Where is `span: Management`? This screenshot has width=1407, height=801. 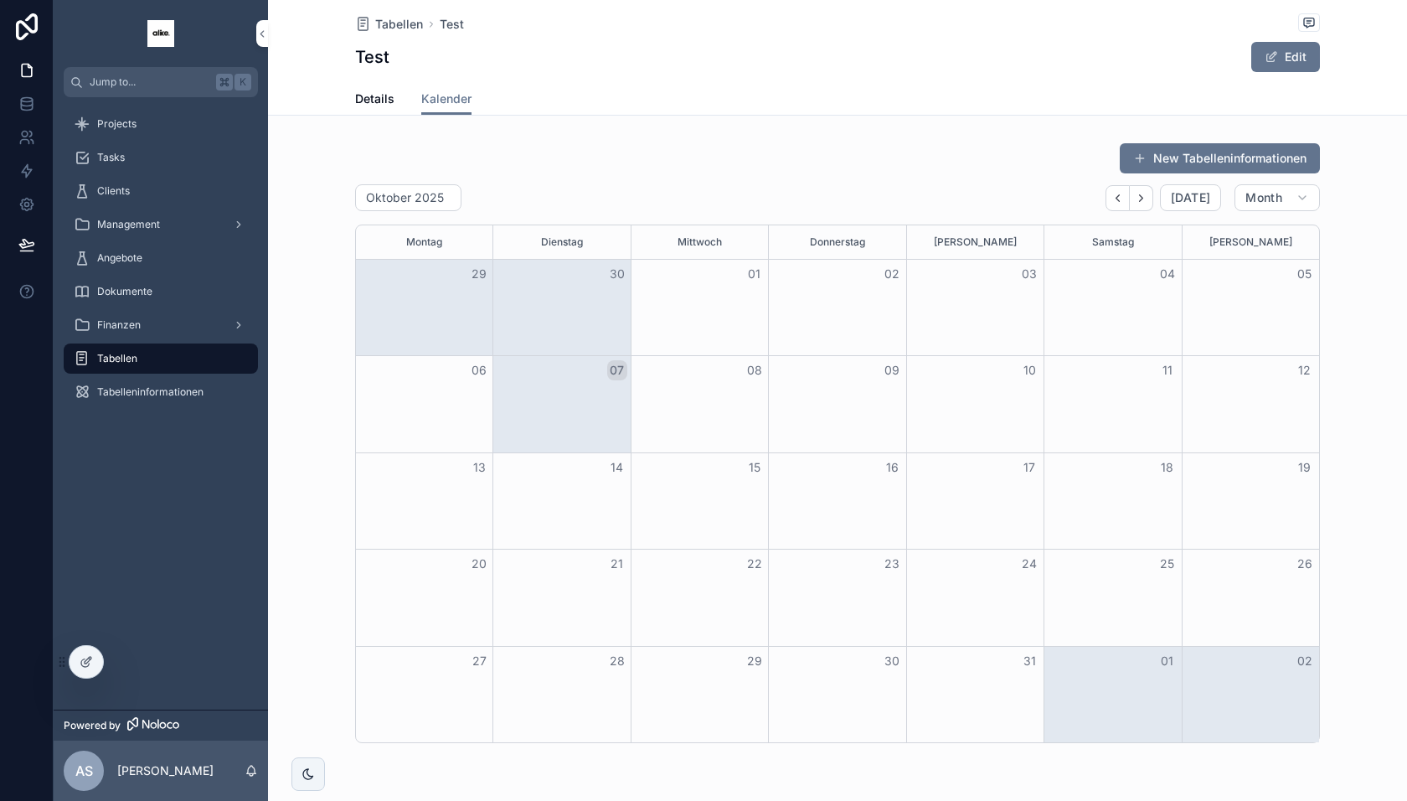 span: Management is located at coordinates (128, 224).